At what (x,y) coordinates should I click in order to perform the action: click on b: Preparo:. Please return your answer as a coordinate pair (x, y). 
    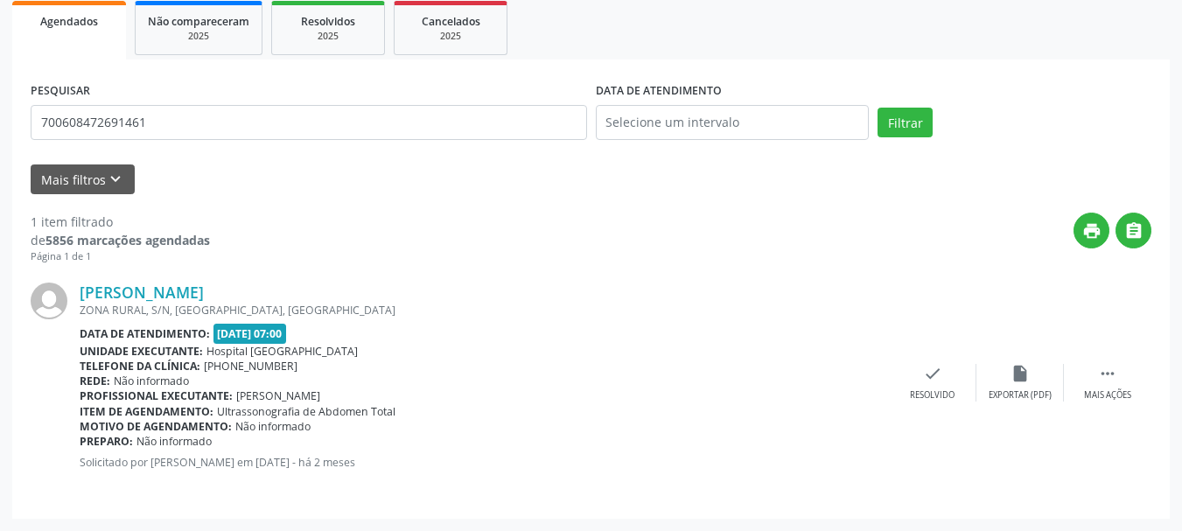
    Looking at the image, I should click on (106, 441).